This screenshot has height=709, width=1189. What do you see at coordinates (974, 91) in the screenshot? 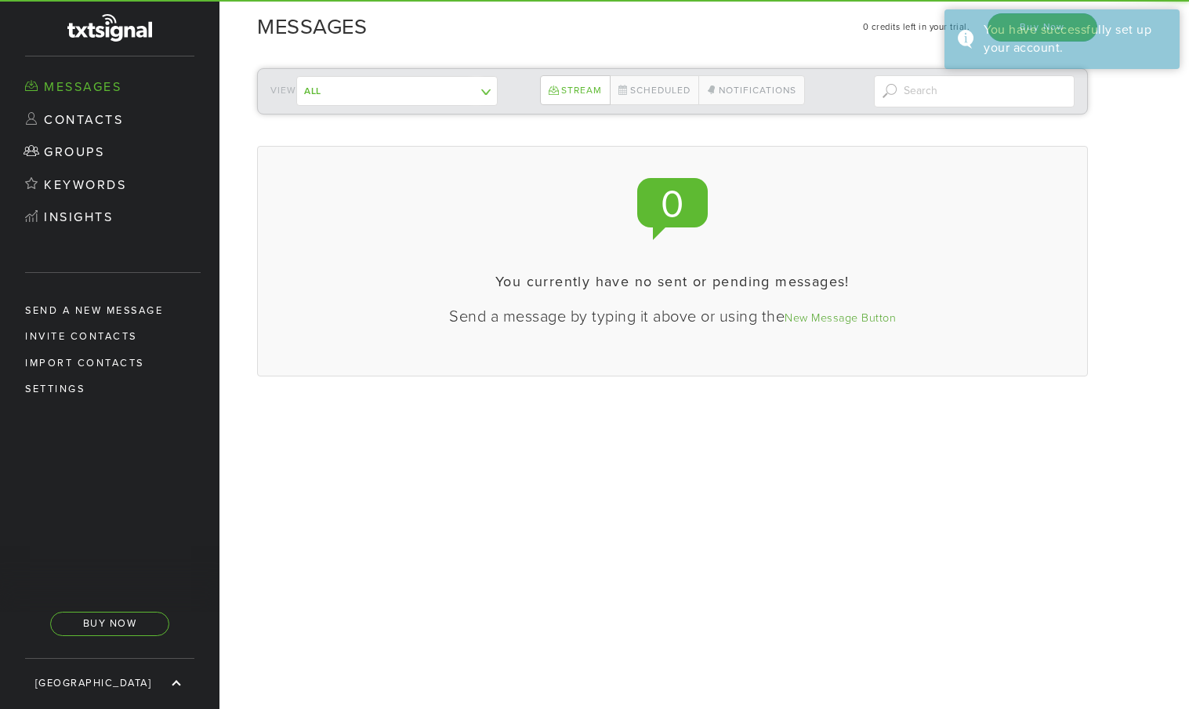
I see `input: Search` at bounding box center [974, 91].